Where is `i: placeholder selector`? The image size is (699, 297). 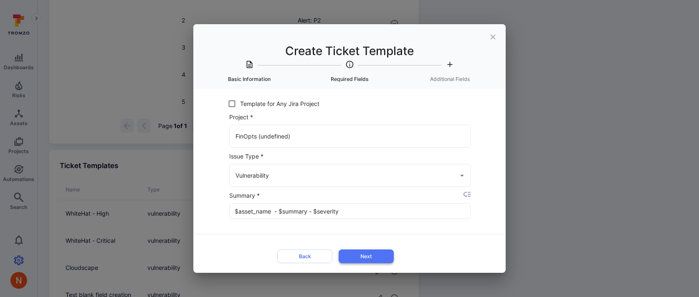 i: placeholder selector is located at coordinates (467, 195).